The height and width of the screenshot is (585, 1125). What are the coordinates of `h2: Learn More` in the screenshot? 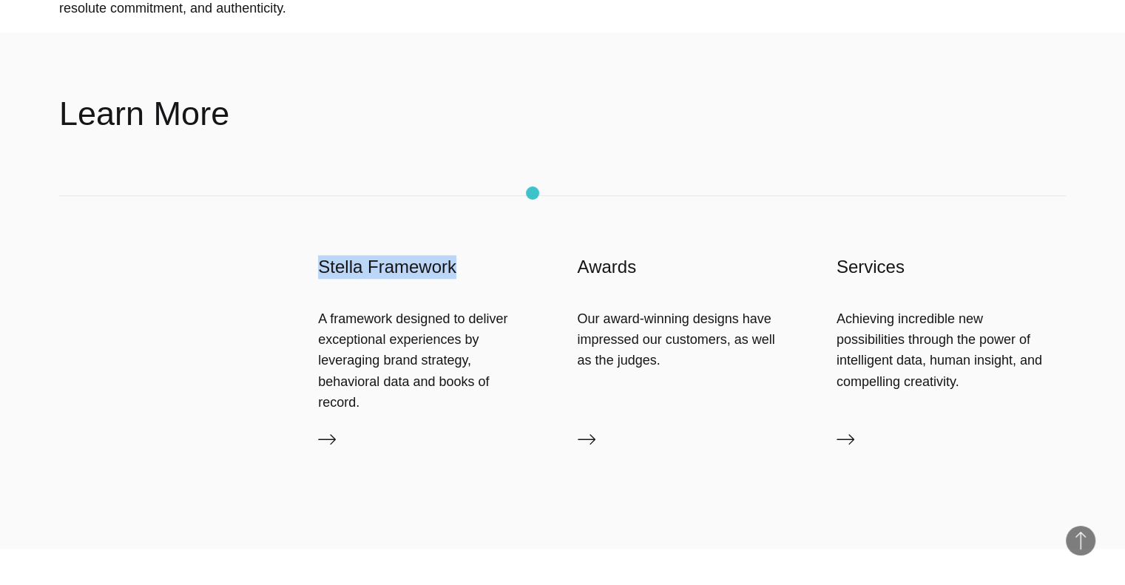 It's located at (144, 114).